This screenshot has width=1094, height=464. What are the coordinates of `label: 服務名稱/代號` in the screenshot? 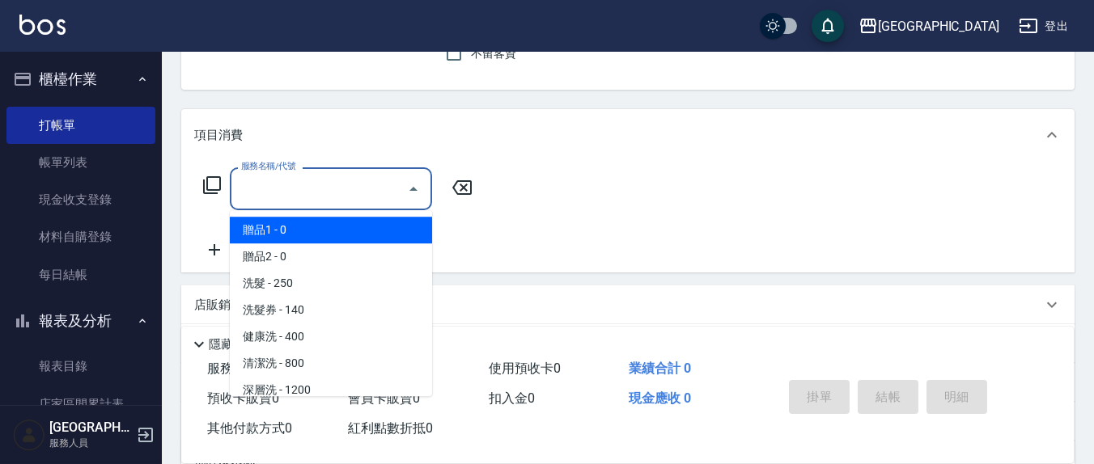 It's located at (268, 166).